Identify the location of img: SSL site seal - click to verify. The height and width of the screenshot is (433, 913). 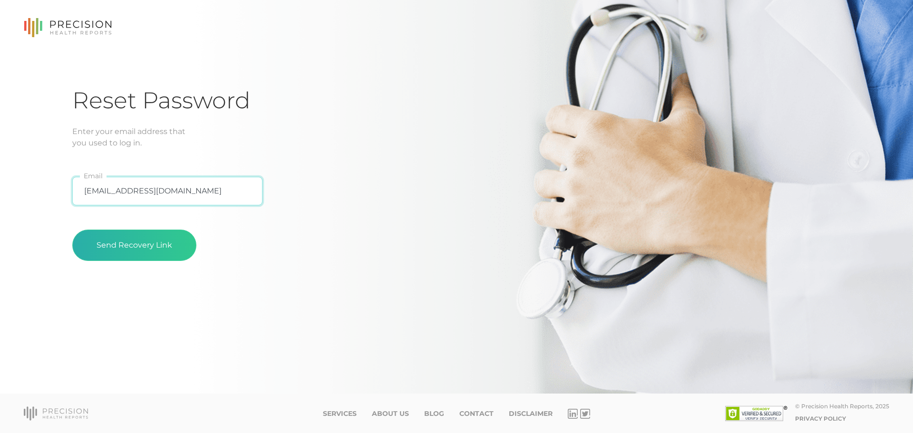
(756, 414).